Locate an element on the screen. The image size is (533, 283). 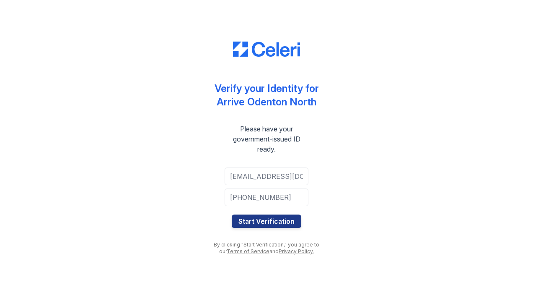
button: Start Verification is located at coordinates (267, 221).